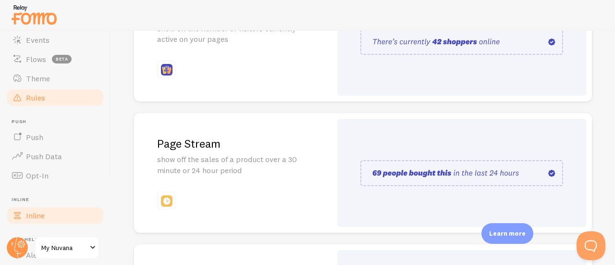 This screenshot has width=615, height=265. What do you see at coordinates (55, 98) in the screenshot?
I see `a: Rules` at bounding box center [55, 98].